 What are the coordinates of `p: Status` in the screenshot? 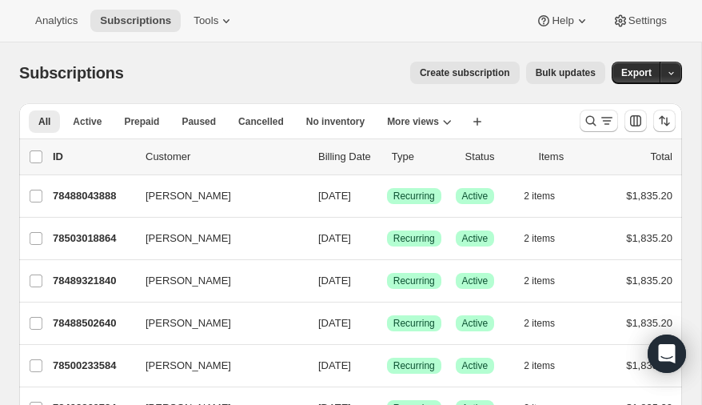 It's located at (496, 157).